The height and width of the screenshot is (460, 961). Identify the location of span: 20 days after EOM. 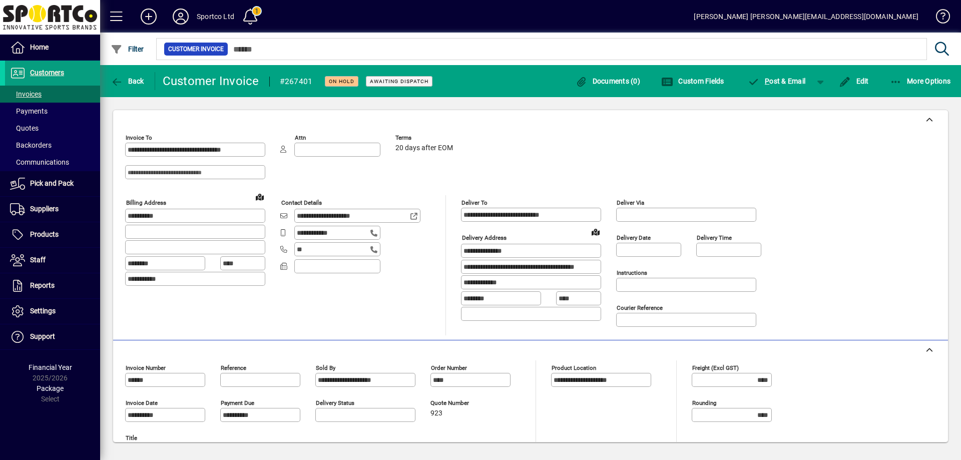
(424, 148).